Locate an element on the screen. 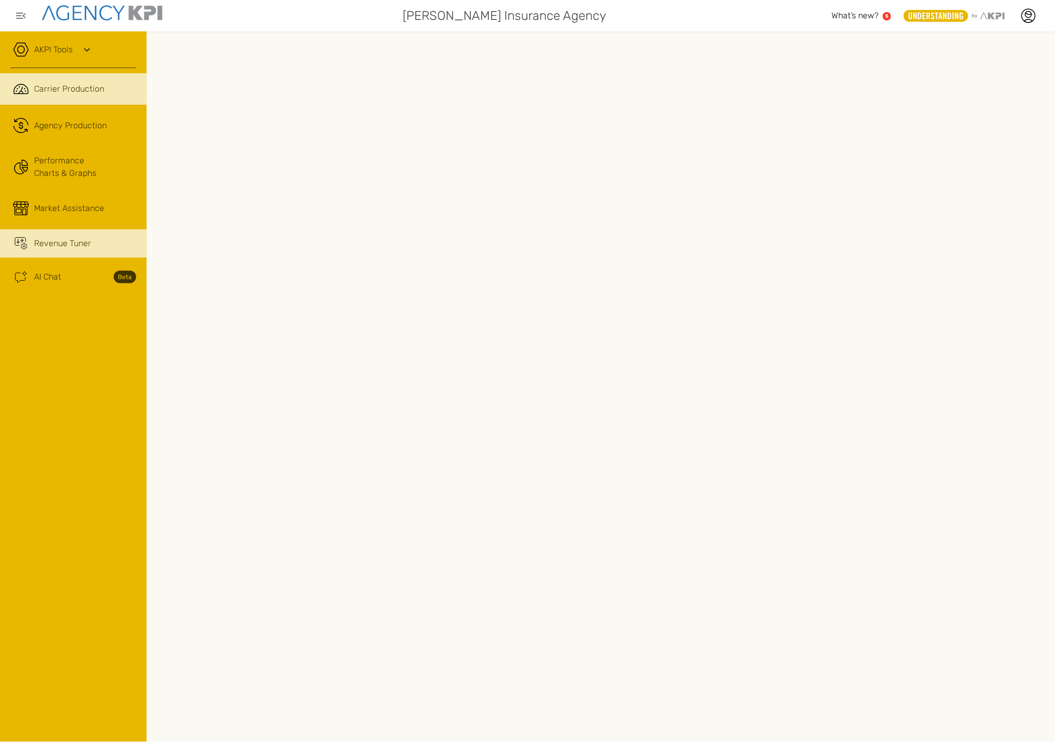  span: AI Chat is located at coordinates (48, 277).